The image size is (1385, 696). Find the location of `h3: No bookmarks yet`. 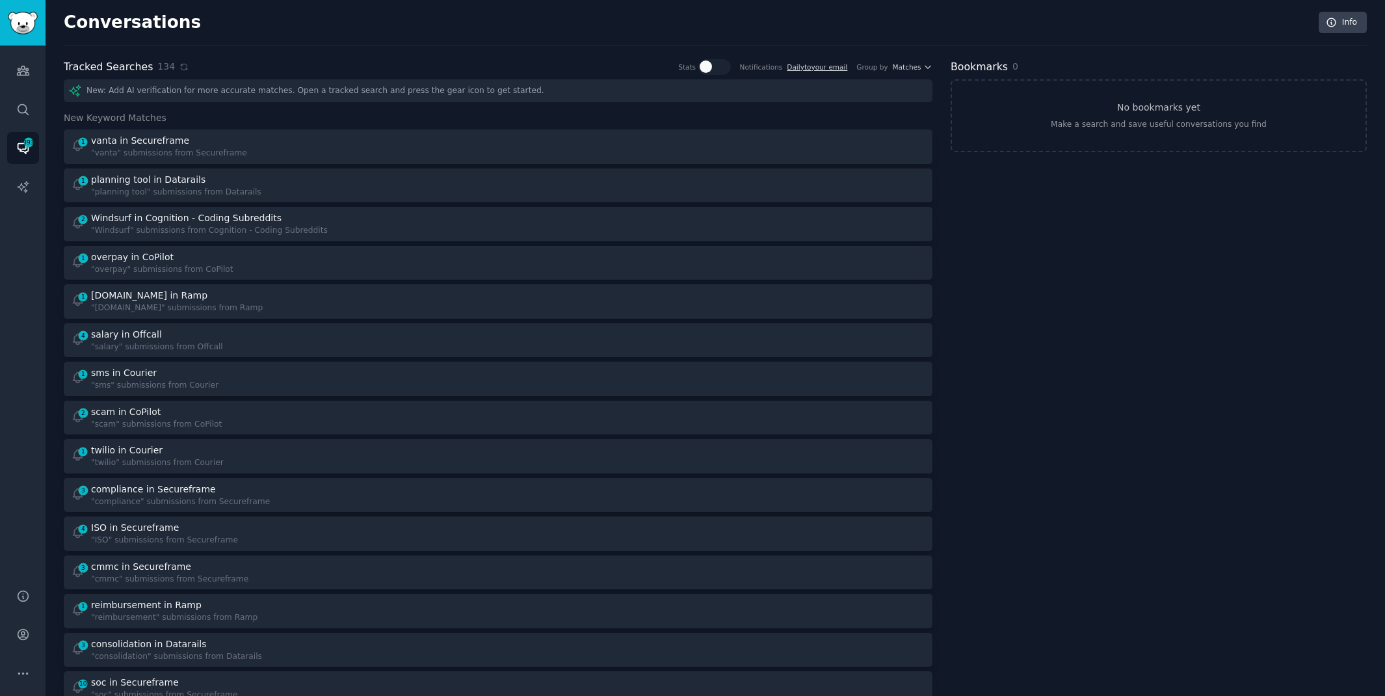

h3: No bookmarks yet is located at coordinates (1159, 107).